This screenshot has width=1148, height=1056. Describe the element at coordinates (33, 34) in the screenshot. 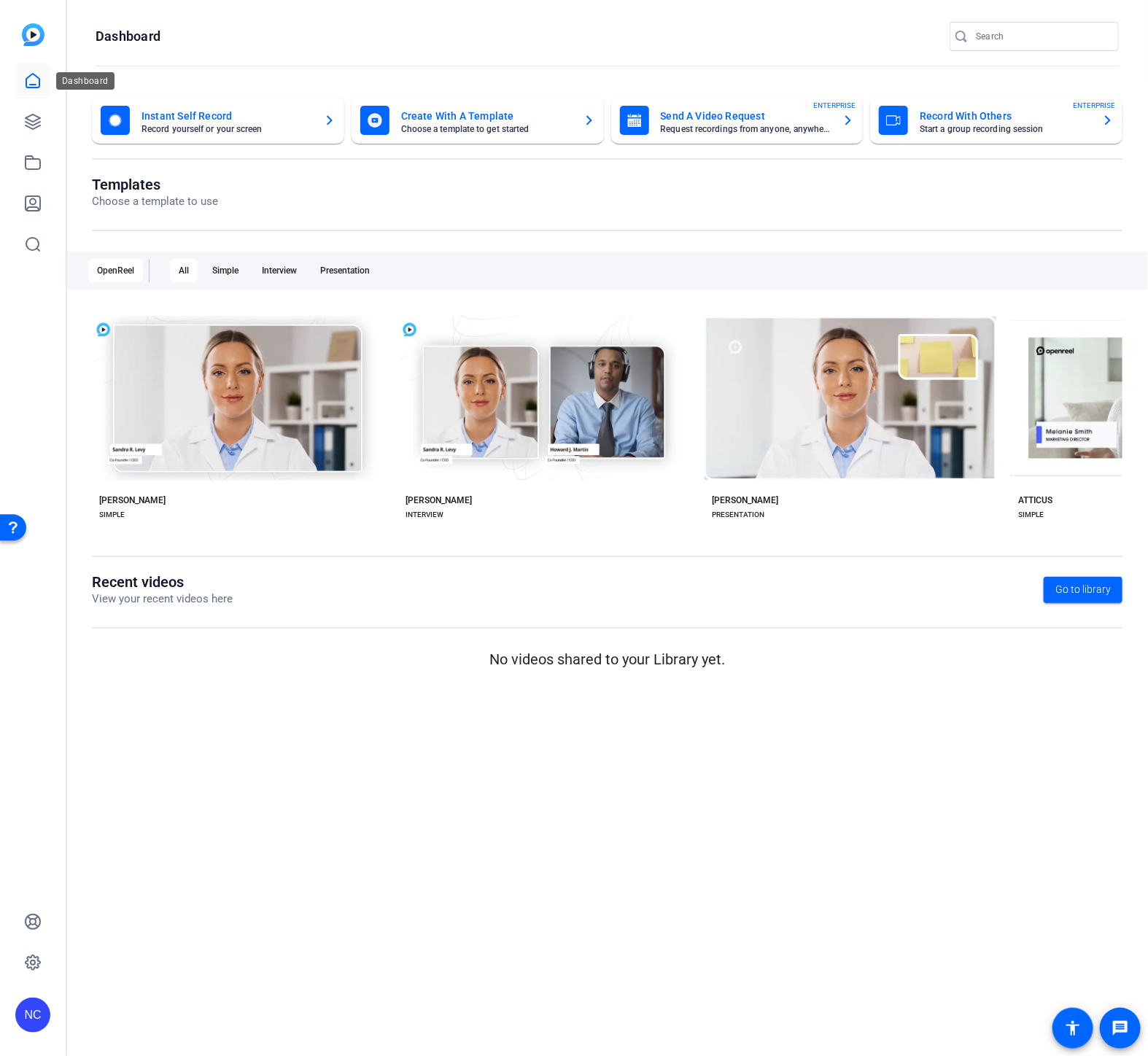

I see `img: blue-gradient.svg` at that location.